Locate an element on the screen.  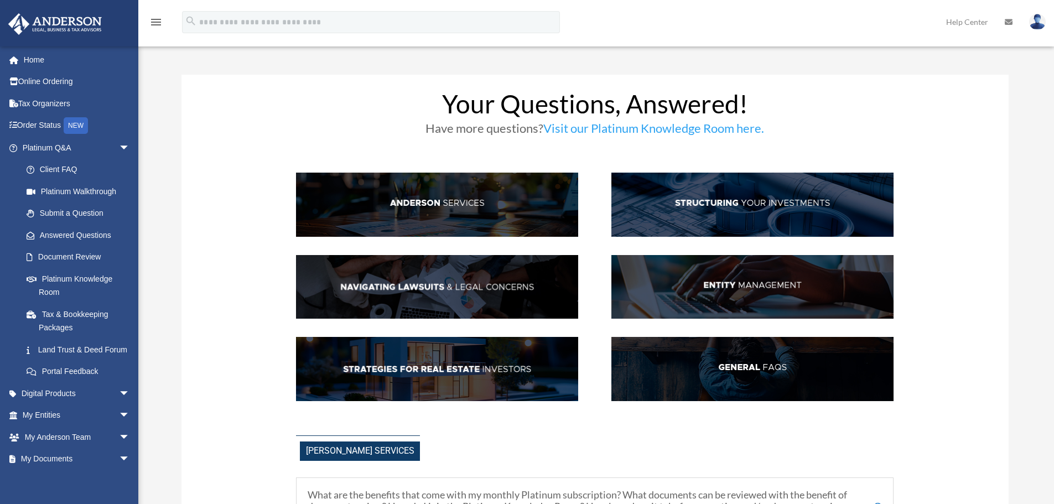
a: My Entitiesarrow_drop_down is located at coordinates (77, 415).